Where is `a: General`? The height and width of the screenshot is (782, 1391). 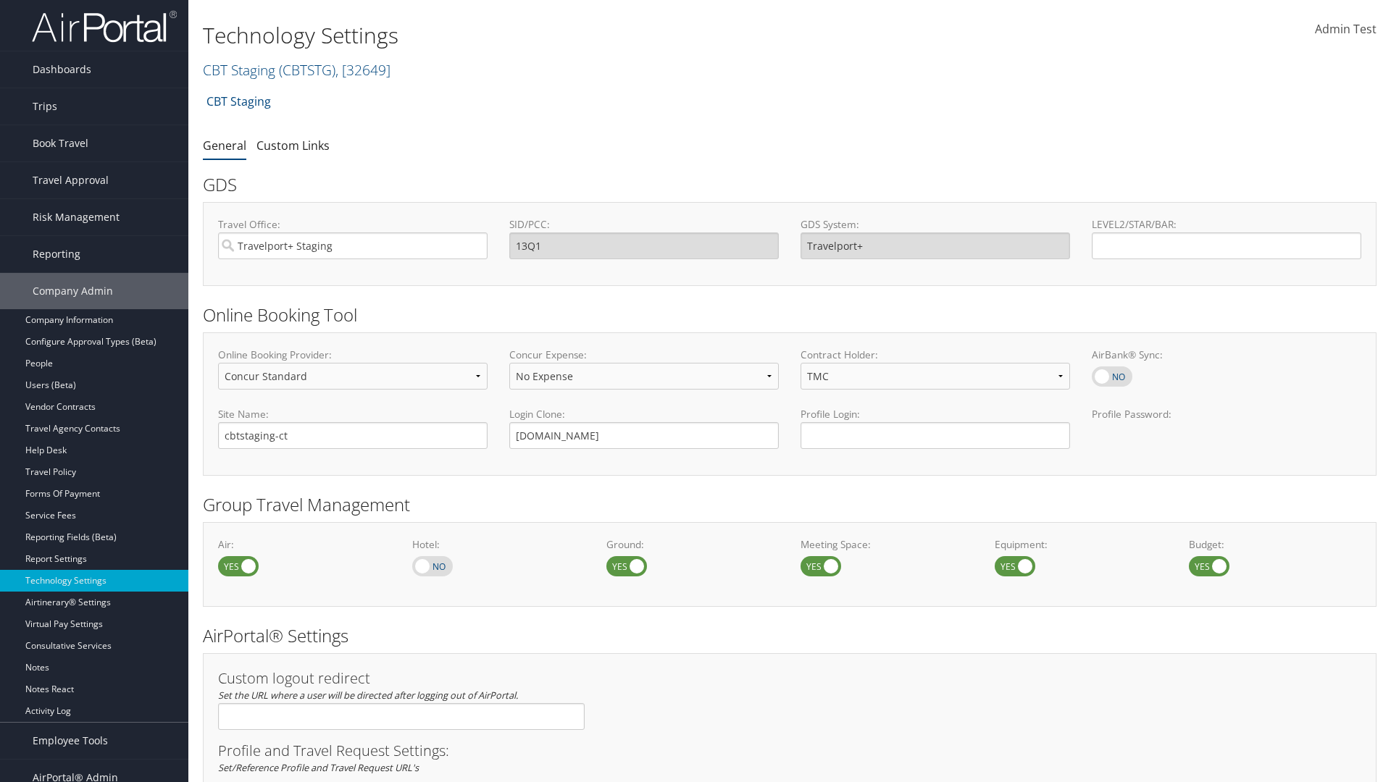
a: General is located at coordinates (225, 146).